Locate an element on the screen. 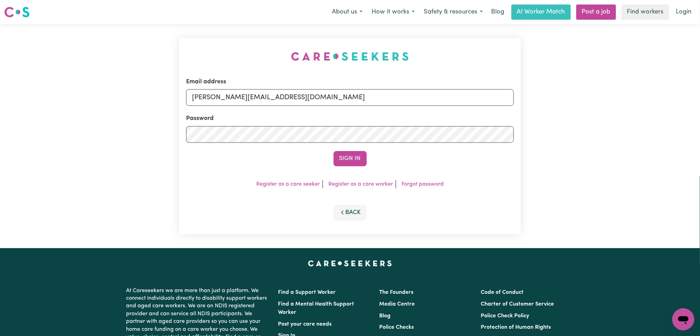 This screenshot has width=700, height=336. a: Careseekers home page is located at coordinates (350, 263).